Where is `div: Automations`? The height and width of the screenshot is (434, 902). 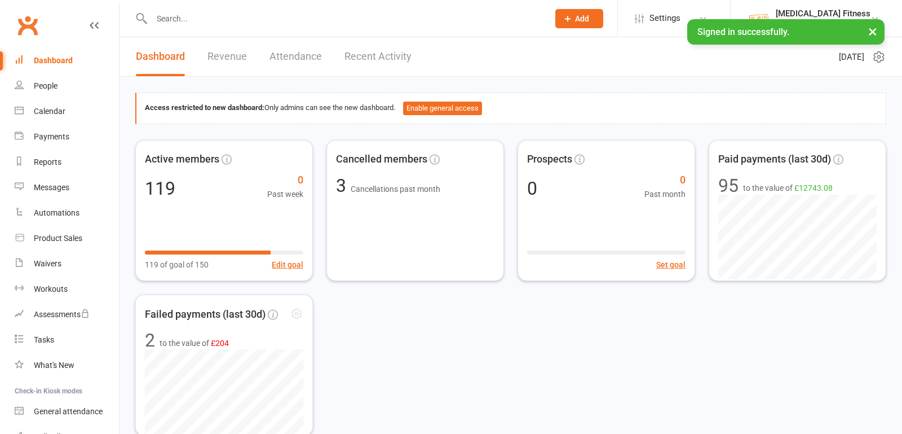 div: Automations is located at coordinates (56, 213).